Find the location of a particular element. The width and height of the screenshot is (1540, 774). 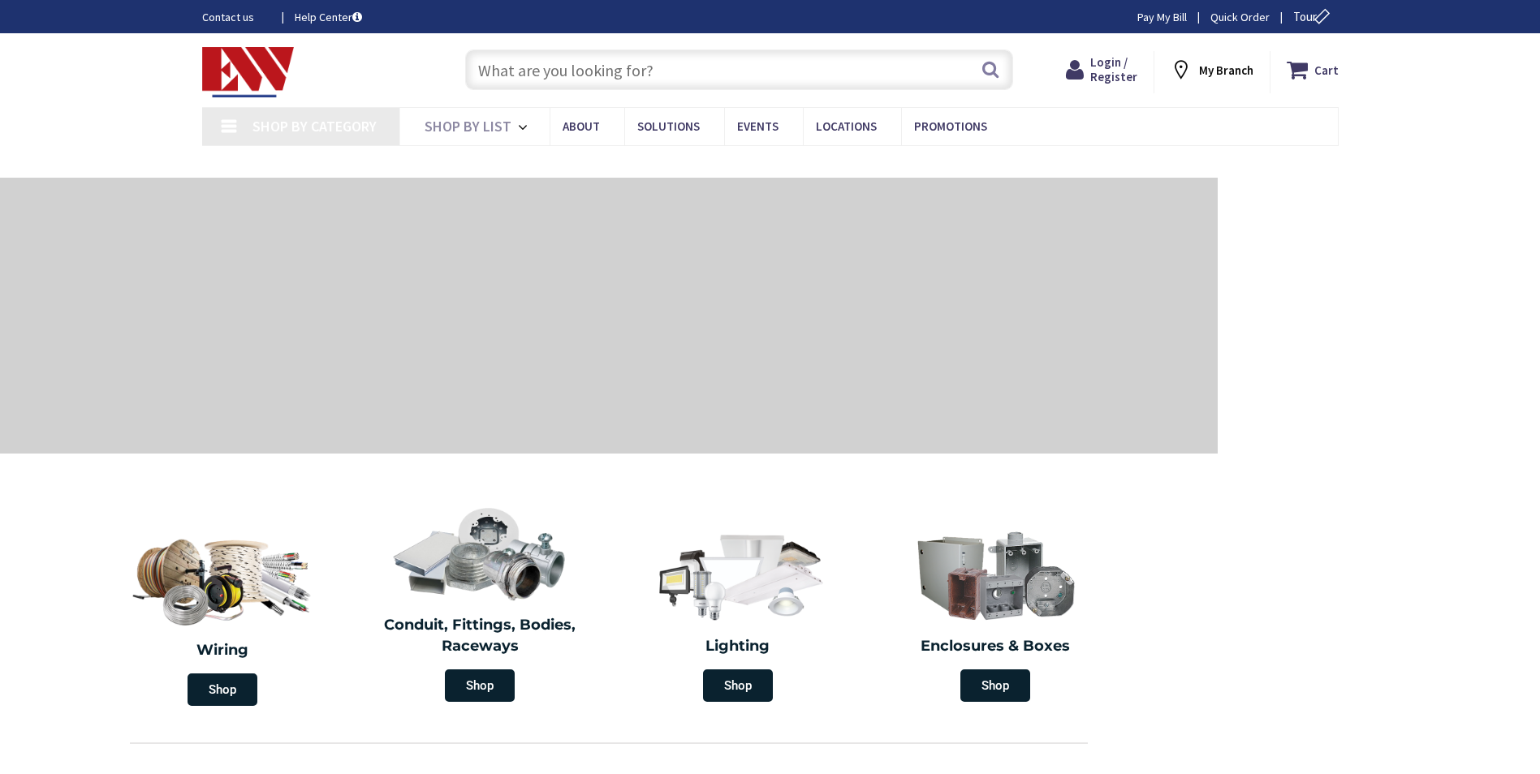

h2: Lighting is located at coordinates (738, 647).